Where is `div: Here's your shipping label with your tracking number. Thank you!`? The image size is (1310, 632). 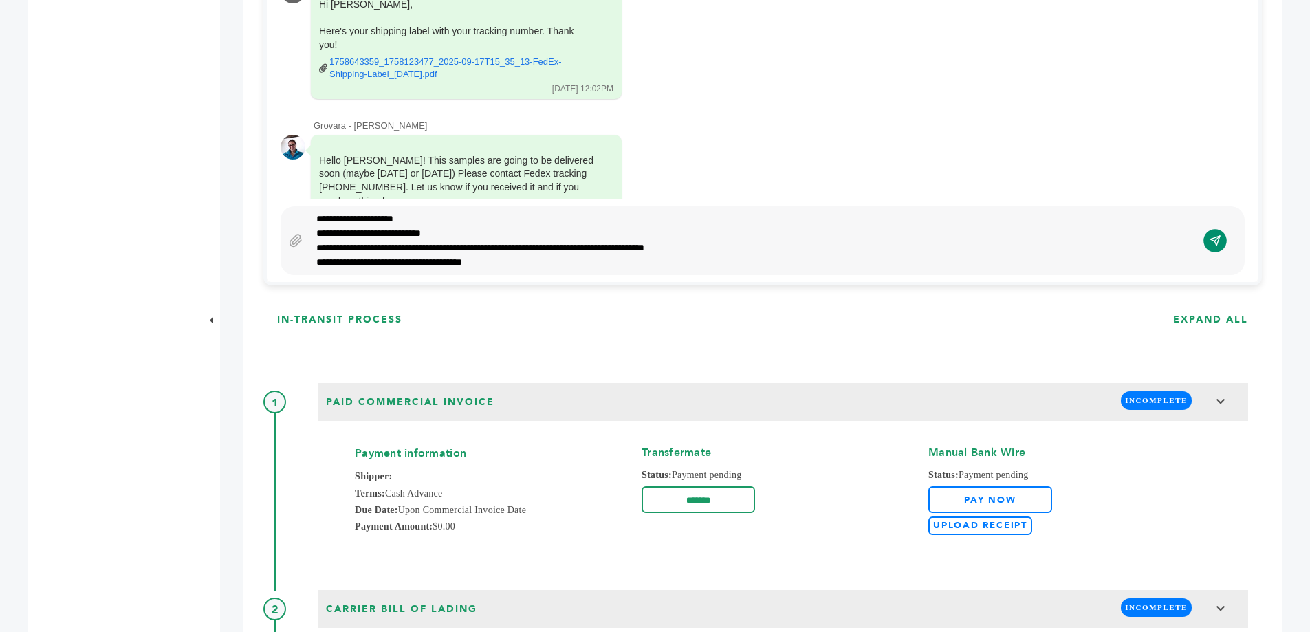 div: Here's your shipping label with your tracking number. Thank you! is located at coordinates (457, 38).